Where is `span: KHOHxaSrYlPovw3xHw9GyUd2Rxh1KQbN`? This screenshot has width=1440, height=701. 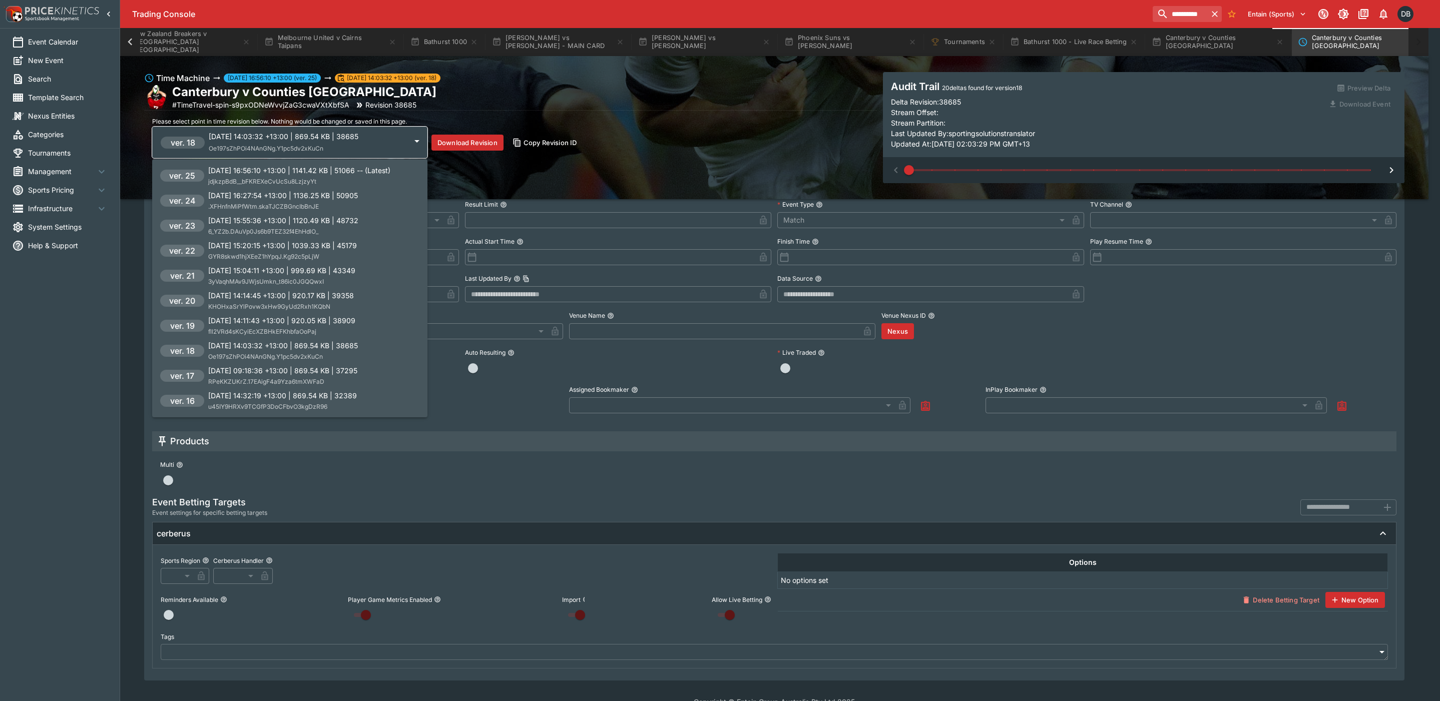
span: KHOHxaSrYlPovw3xHw9GyUd2Rxh1KQbN is located at coordinates (269, 306).